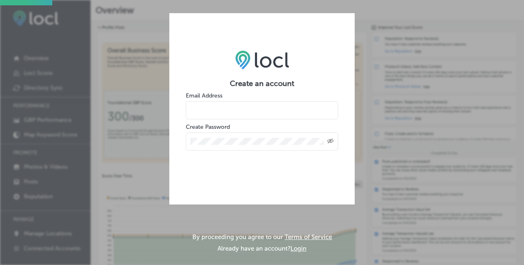  What do you see at coordinates (298, 249) in the screenshot?
I see `button: Login` at bounding box center [298, 249].